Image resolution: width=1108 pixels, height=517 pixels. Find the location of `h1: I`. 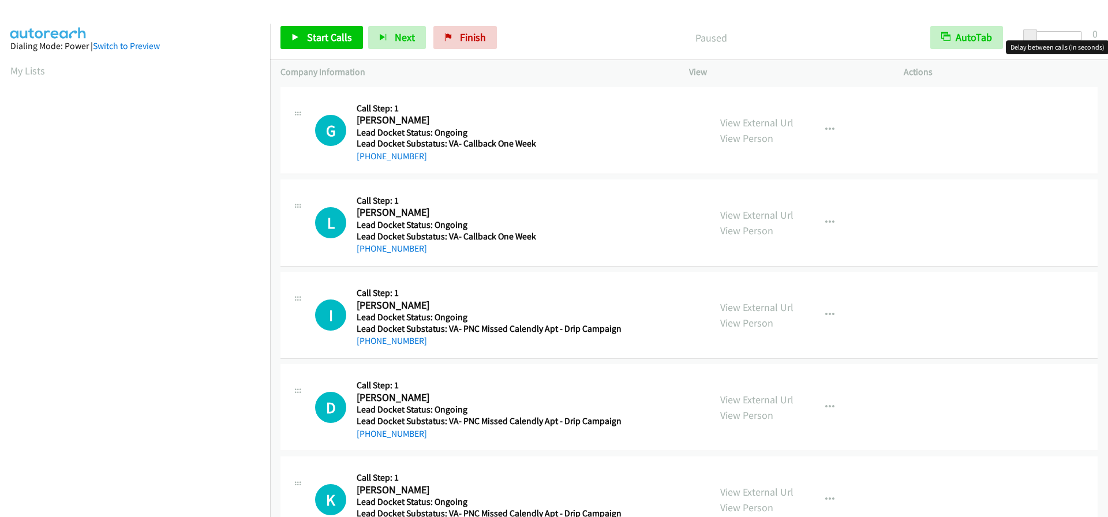

h1: I is located at coordinates (331, 315).